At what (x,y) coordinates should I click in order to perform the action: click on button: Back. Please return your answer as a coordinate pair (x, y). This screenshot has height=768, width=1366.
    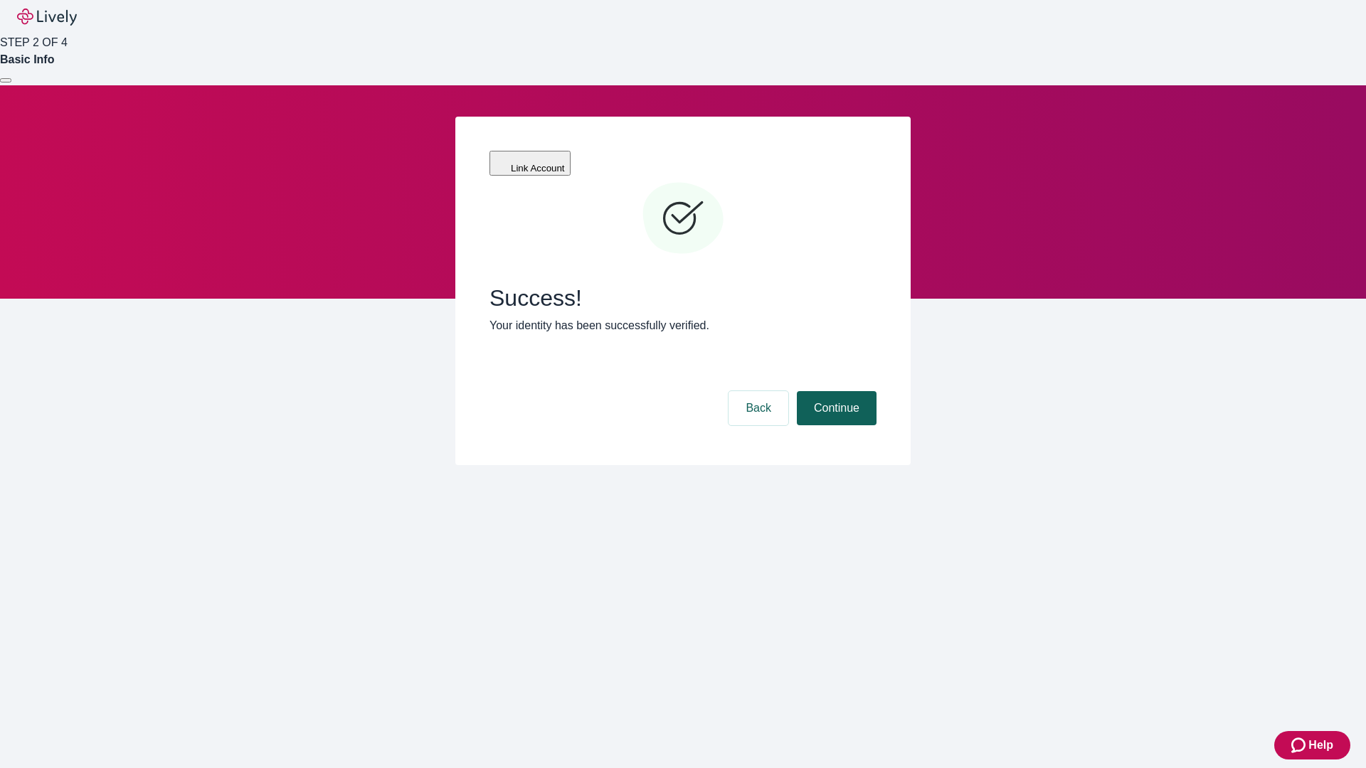
    Looking at the image, I should click on (758, 408).